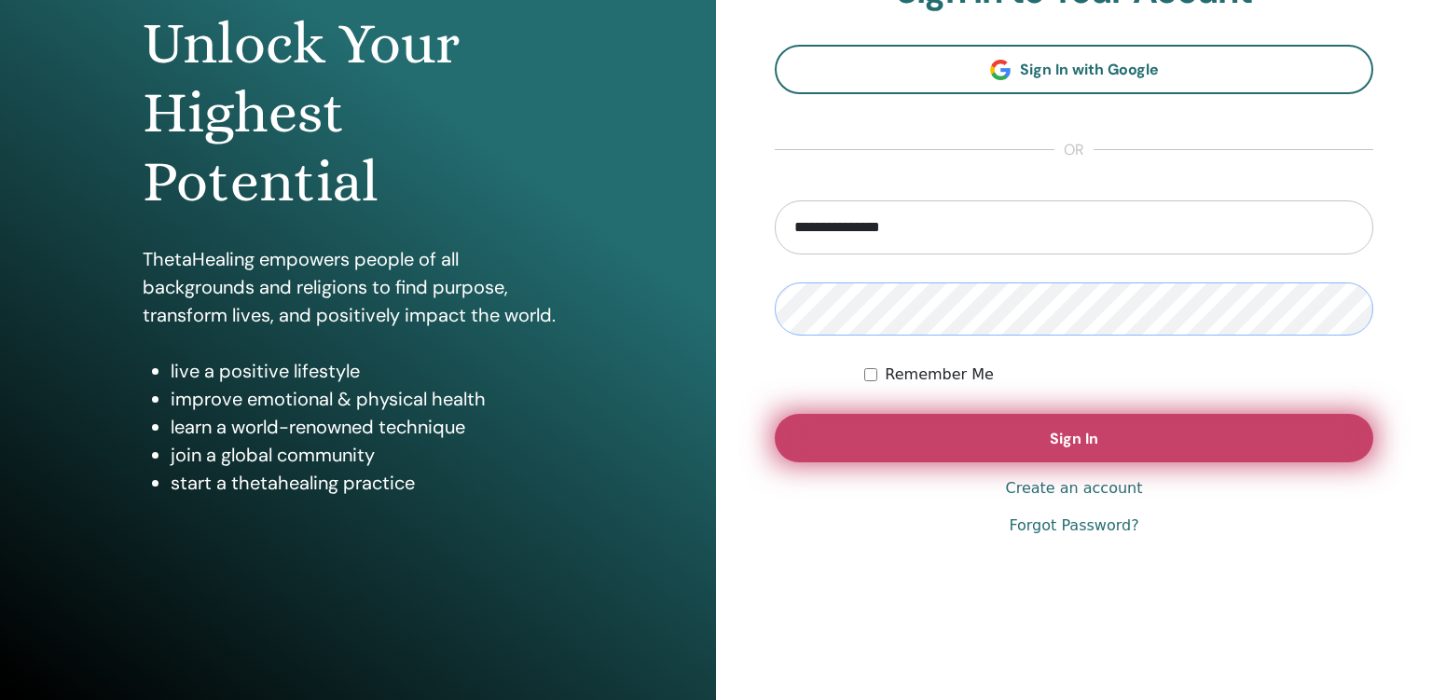 The width and height of the screenshot is (1432, 700). What do you see at coordinates (1074, 438) in the screenshot?
I see `button: Sign In` at bounding box center [1074, 438].